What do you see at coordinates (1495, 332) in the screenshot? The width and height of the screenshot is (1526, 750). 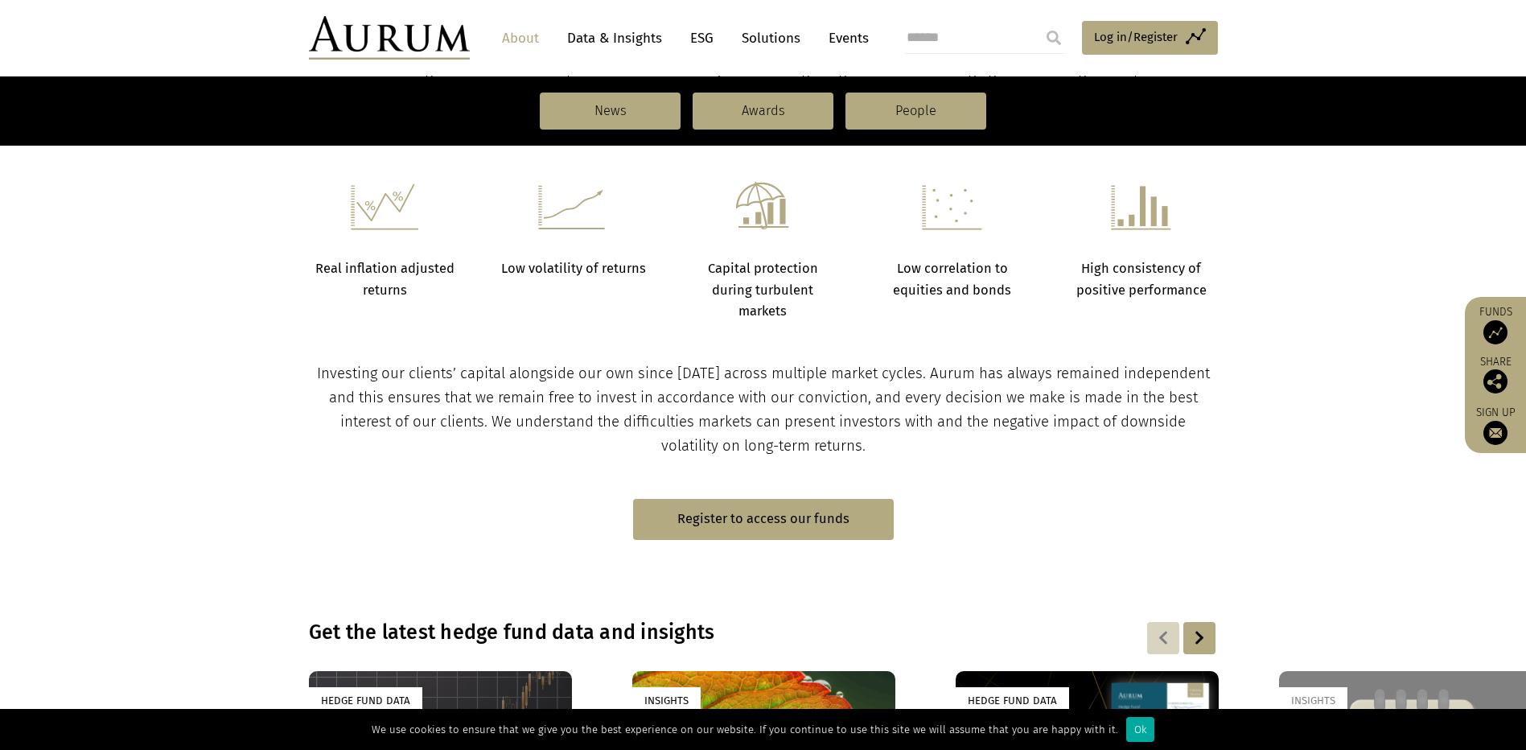 I see `img: Access Funds` at bounding box center [1495, 332].